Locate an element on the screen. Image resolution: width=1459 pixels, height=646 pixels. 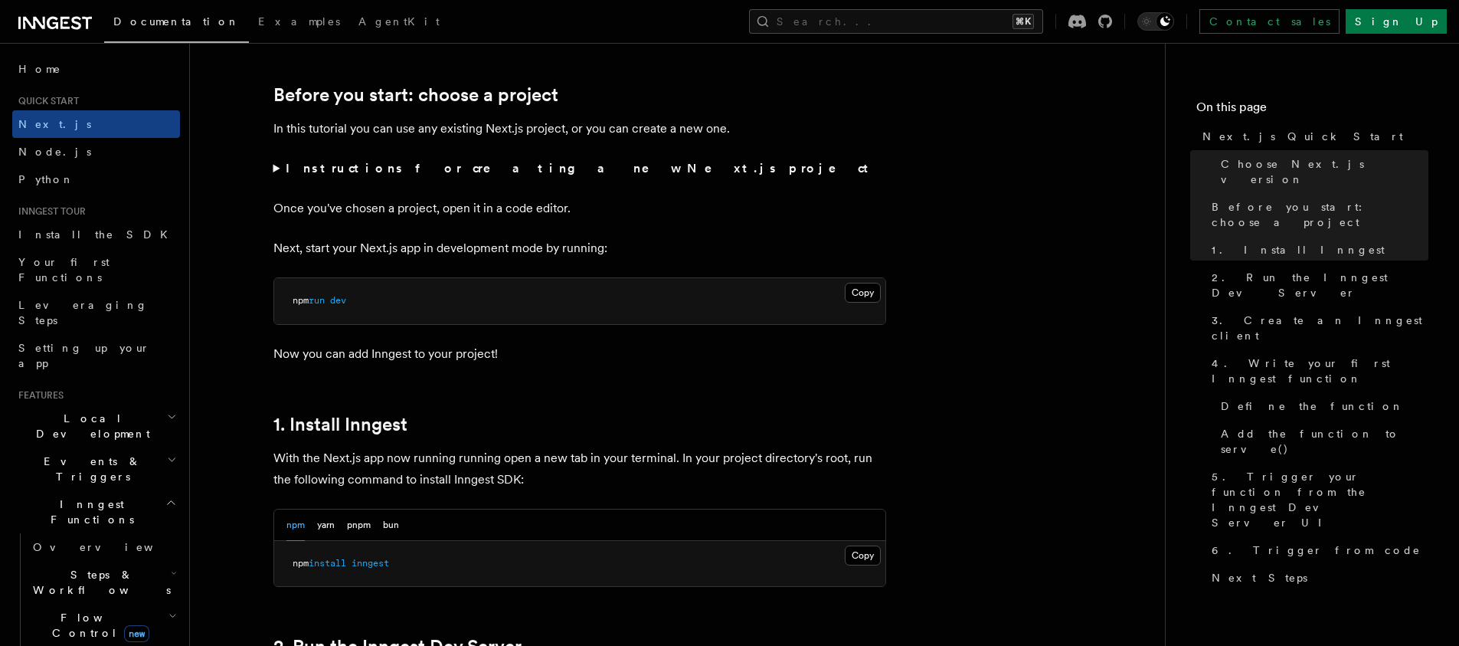
span: Examples is located at coordinates (299, 21).